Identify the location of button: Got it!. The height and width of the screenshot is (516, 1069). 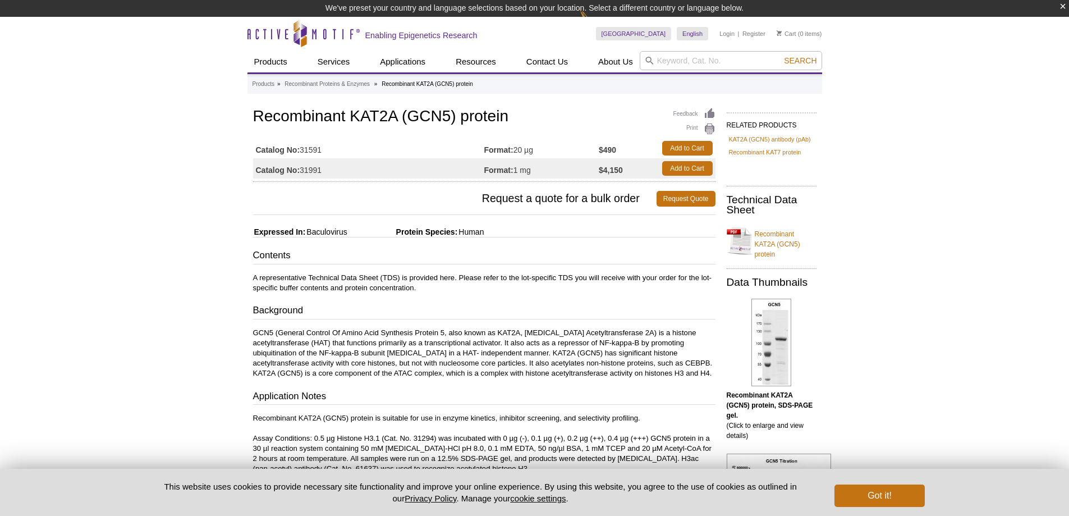
(879, 496).